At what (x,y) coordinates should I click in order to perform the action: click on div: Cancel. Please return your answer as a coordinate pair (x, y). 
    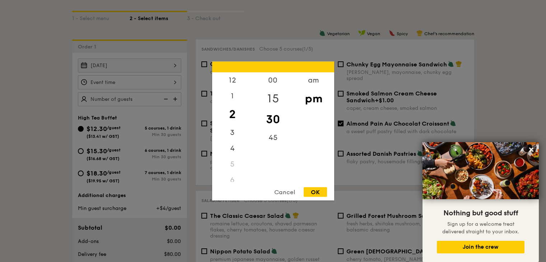
    Looking at the image, I should click on (285, 192).